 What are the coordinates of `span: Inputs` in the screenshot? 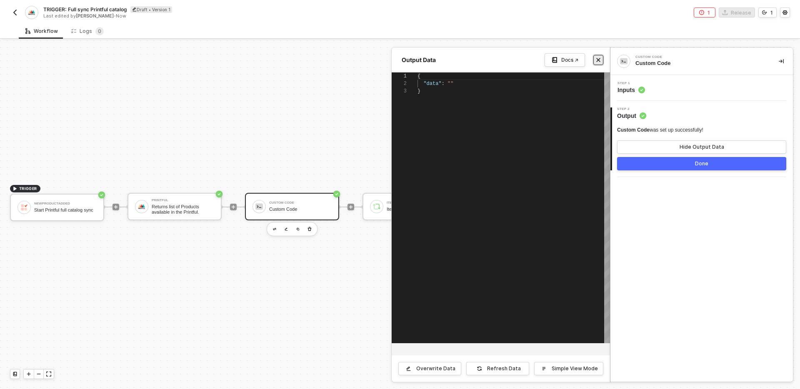 It's located at (631, 90).